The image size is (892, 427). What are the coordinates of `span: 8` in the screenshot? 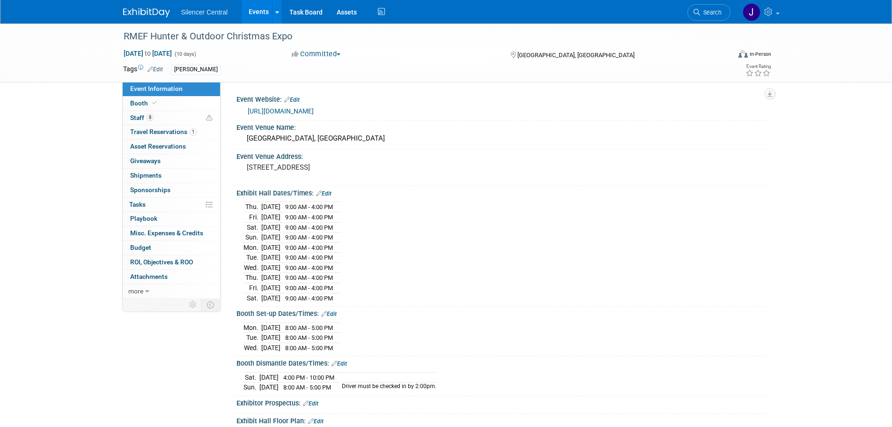 It's located at (150, 117).